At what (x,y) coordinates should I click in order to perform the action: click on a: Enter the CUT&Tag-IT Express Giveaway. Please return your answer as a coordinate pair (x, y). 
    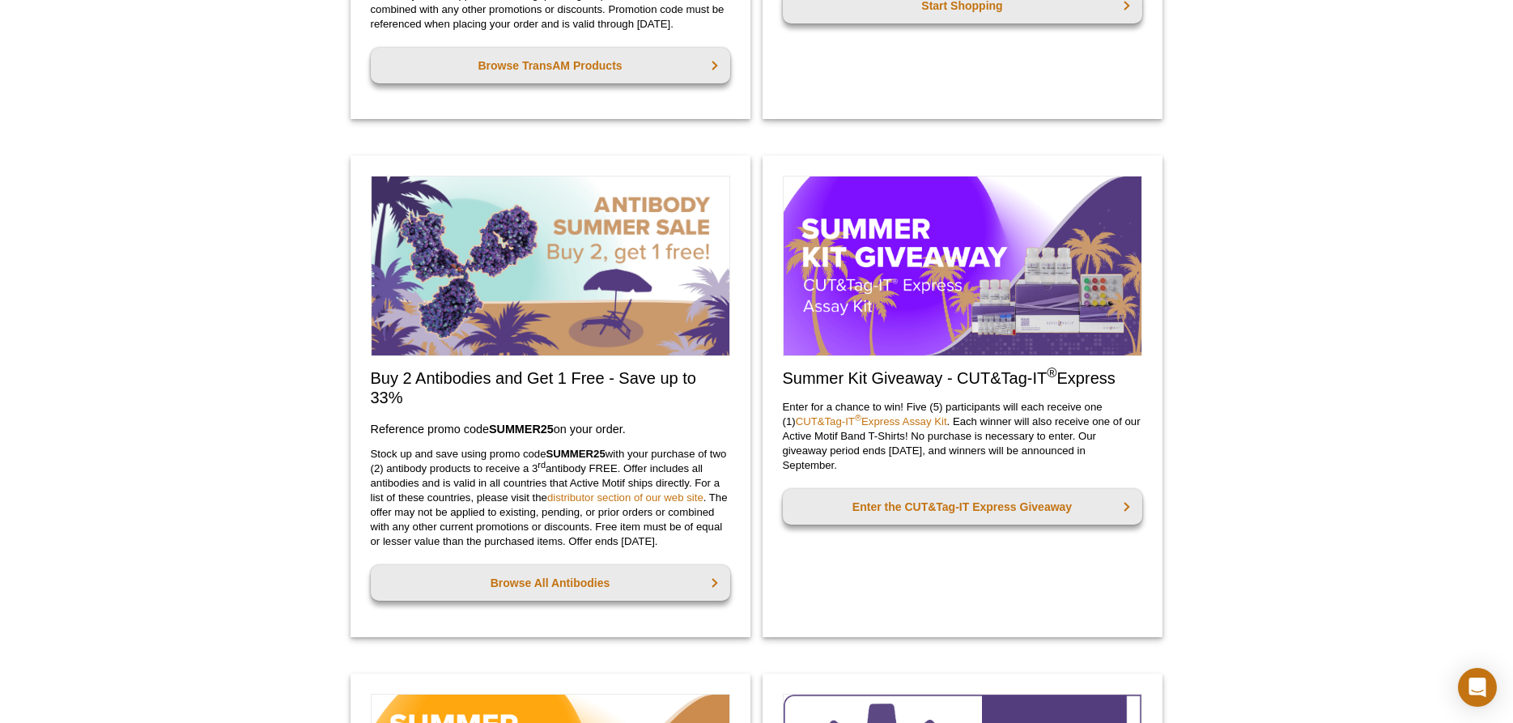
    Looking at the image, I should click on (962, 507).